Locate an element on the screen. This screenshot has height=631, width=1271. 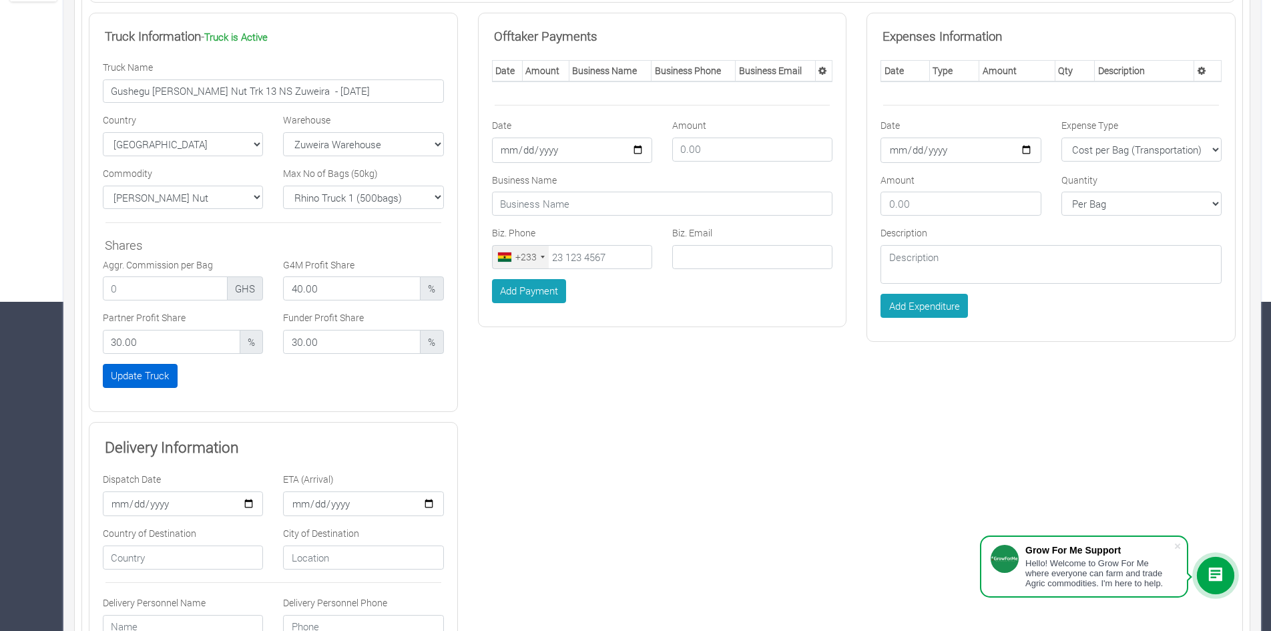
input: Dispatch Time is located at coordinates (183, 504).